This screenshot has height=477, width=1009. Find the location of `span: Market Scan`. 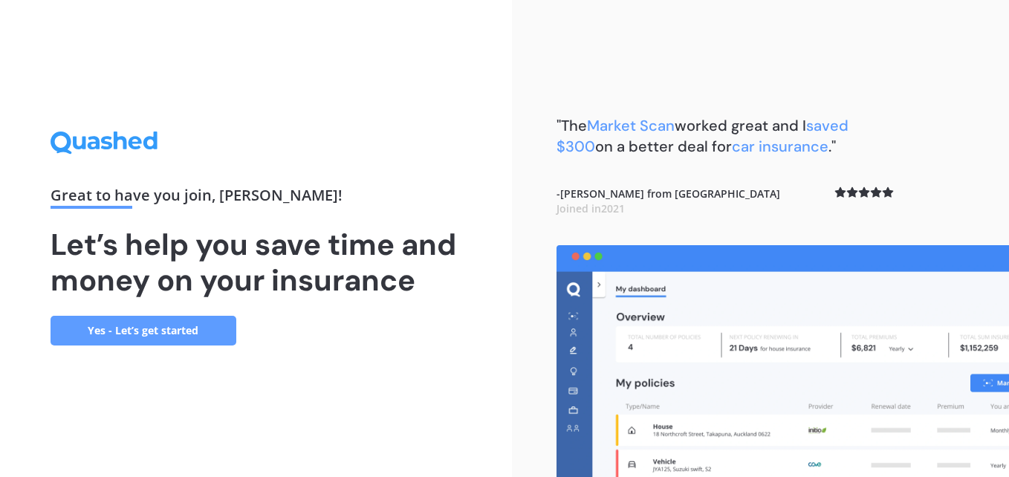

span: Market Scan is located at coordinates (631, 126).